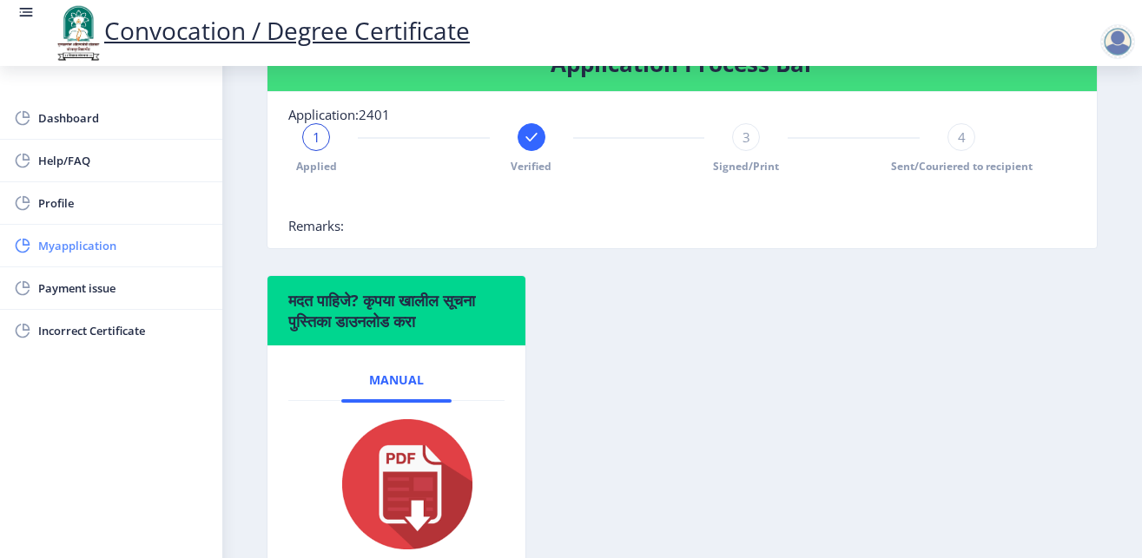 The height and width of the screenshot is (558, 1142). I want to click on img: pdf.png, so click(396, 484).